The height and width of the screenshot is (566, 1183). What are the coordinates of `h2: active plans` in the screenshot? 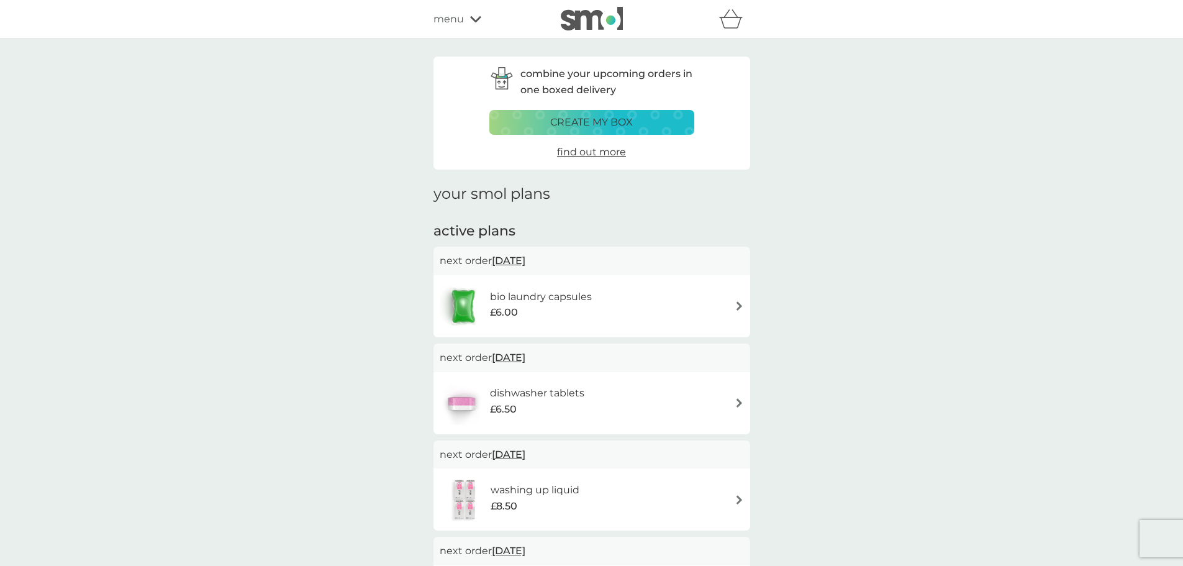 It's located at (592, 231).